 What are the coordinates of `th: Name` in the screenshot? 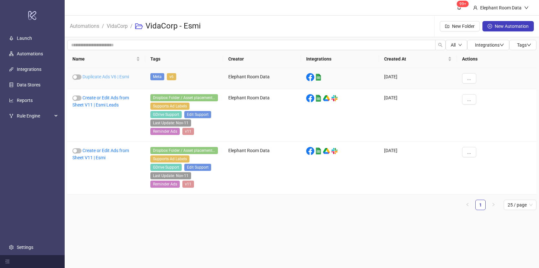 It's located at (106, 59).